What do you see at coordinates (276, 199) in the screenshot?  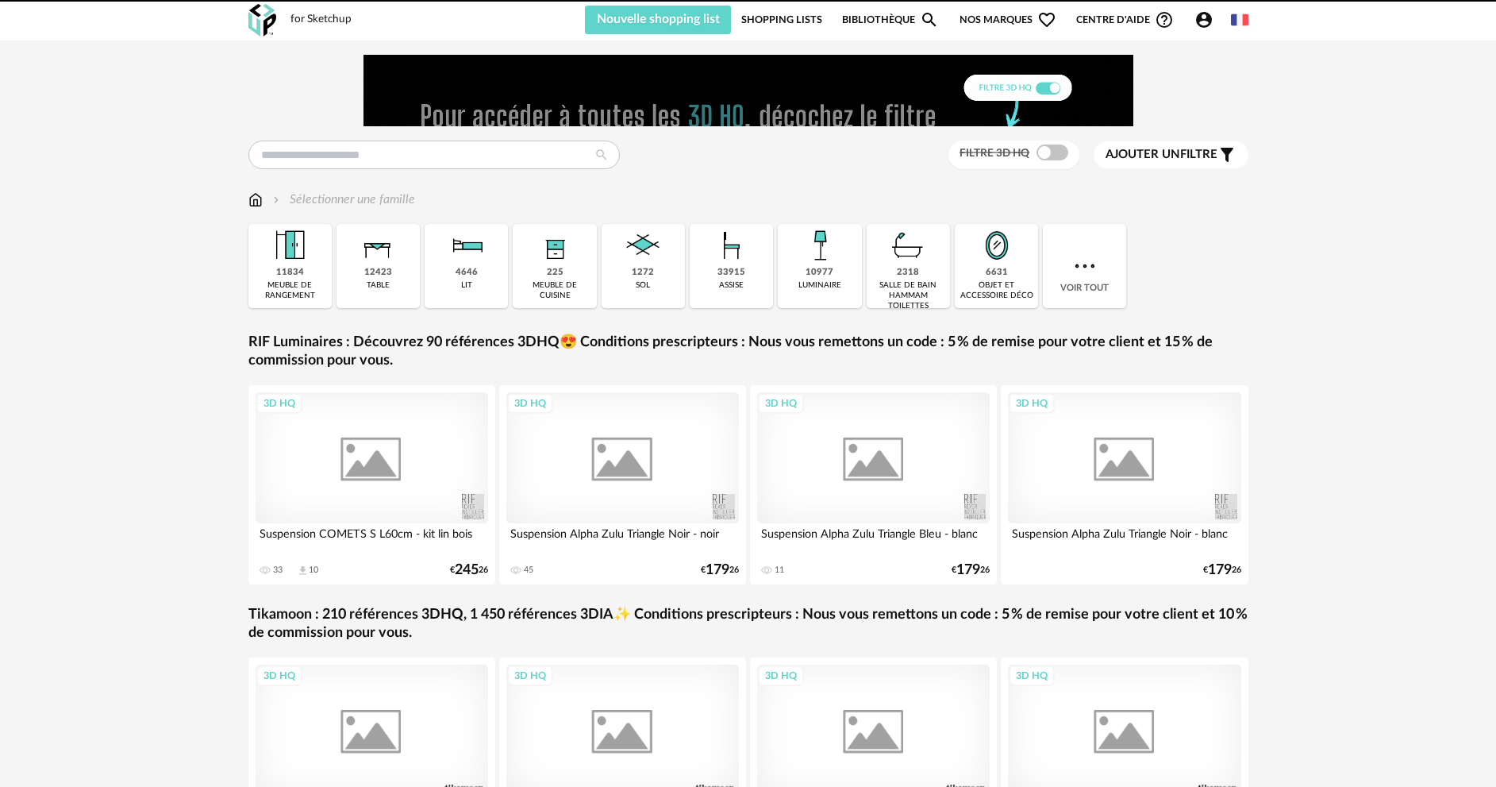 I see `img: svg+xml;base64,PHN2ZyB3aWR0aD0iMTYiIGhlaWdodD0iMTYiIHZpZXdCb3g9IjAgMCAxNiAxNiIgZmlsbD0ibm9uZSIgeG...` at bounding box center [276, 199].